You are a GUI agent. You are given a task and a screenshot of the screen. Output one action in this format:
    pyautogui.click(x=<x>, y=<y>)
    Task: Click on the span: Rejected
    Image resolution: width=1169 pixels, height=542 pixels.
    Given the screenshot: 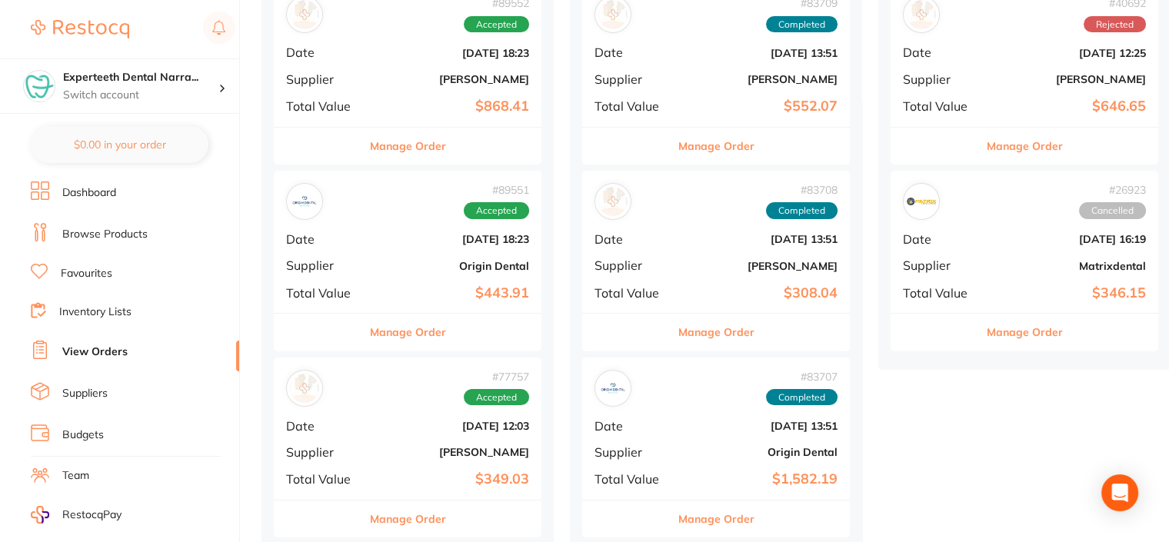 What is the action you would take?
    pyautogui.click(x=1114, y=25)
    